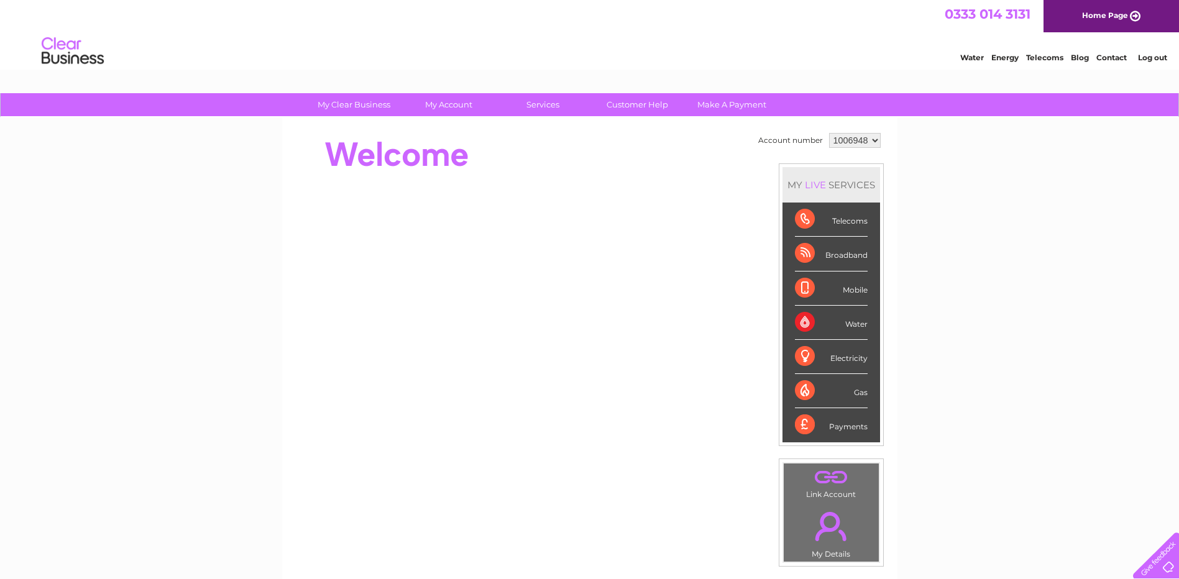 The image size is (1179, 579). I want to click on a: Telecoms, so click(1045, 57).